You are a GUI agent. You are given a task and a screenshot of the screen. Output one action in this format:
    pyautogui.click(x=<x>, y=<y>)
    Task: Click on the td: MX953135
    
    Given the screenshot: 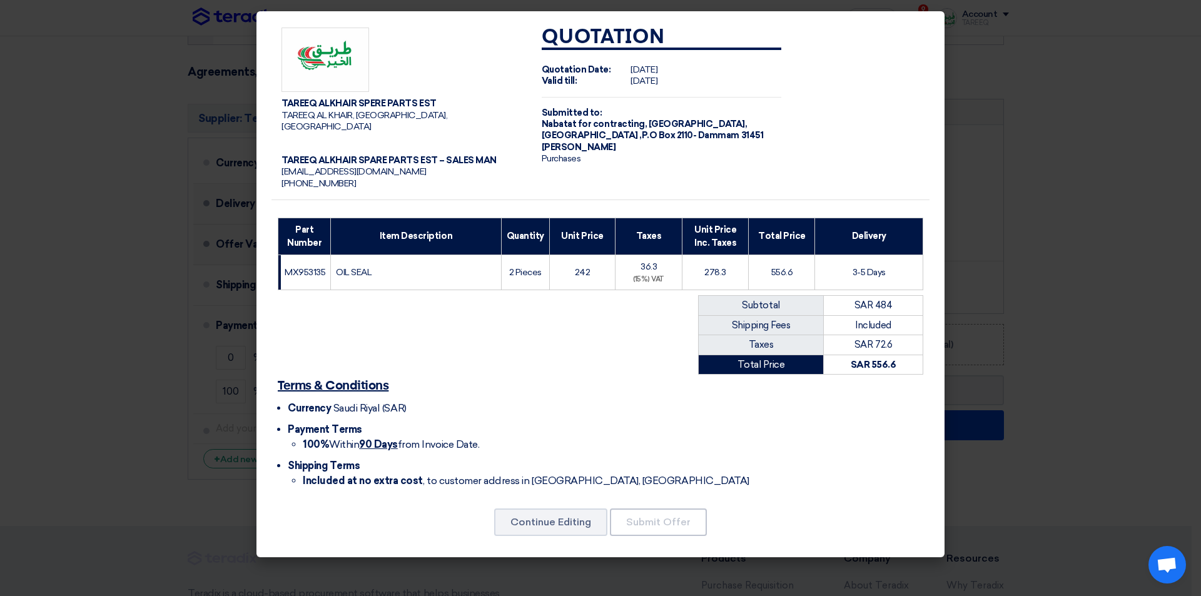 What is the action you would take?
    pyautogui.click(x=305, y=272)
    